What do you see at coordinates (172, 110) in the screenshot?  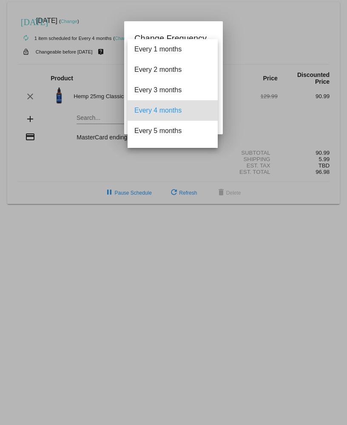 I see `span: Every 4 months` at bounding box center [172, 110].